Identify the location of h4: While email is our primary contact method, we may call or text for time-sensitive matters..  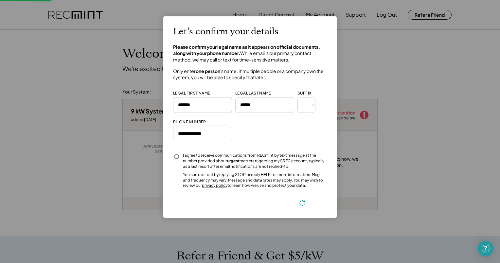
(250, 53).